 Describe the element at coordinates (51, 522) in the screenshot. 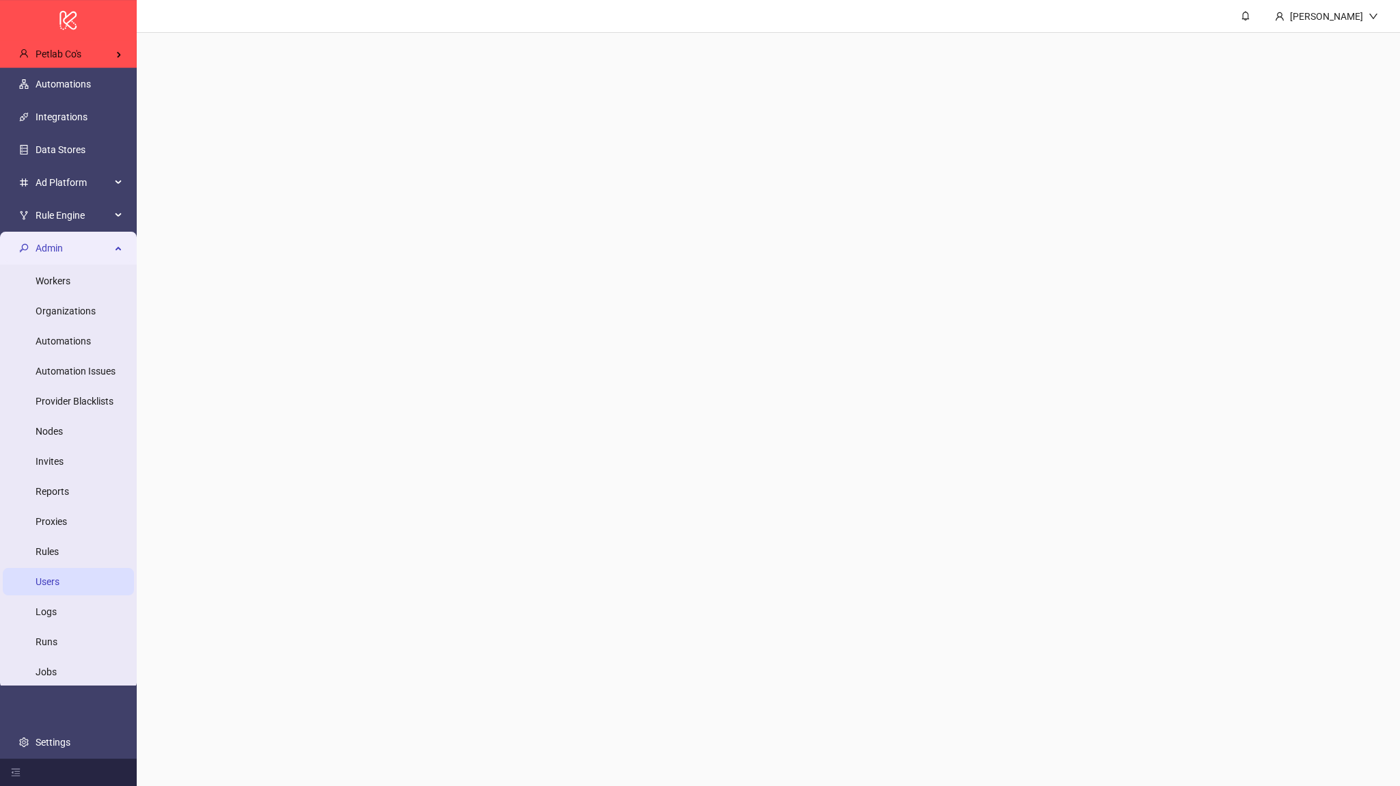

I see `a: Proxies` at that location.